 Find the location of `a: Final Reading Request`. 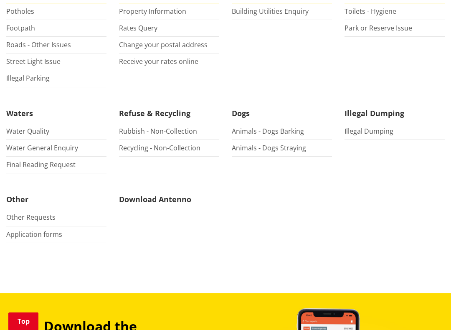

a: Final Reading Request is located at coordinates (41, 165).